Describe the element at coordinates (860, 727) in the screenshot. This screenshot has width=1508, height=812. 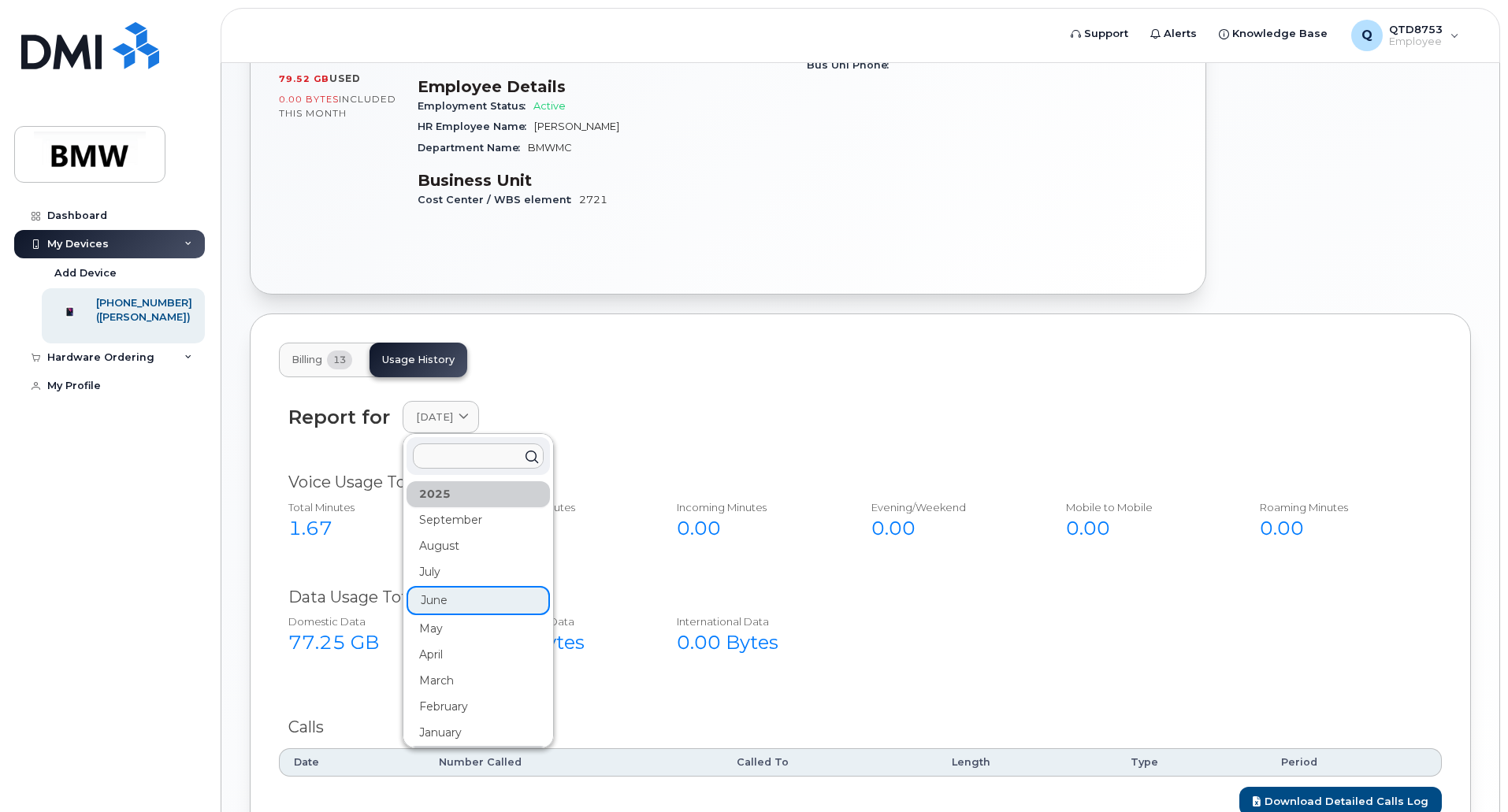
I see `div: Calls` at that location.